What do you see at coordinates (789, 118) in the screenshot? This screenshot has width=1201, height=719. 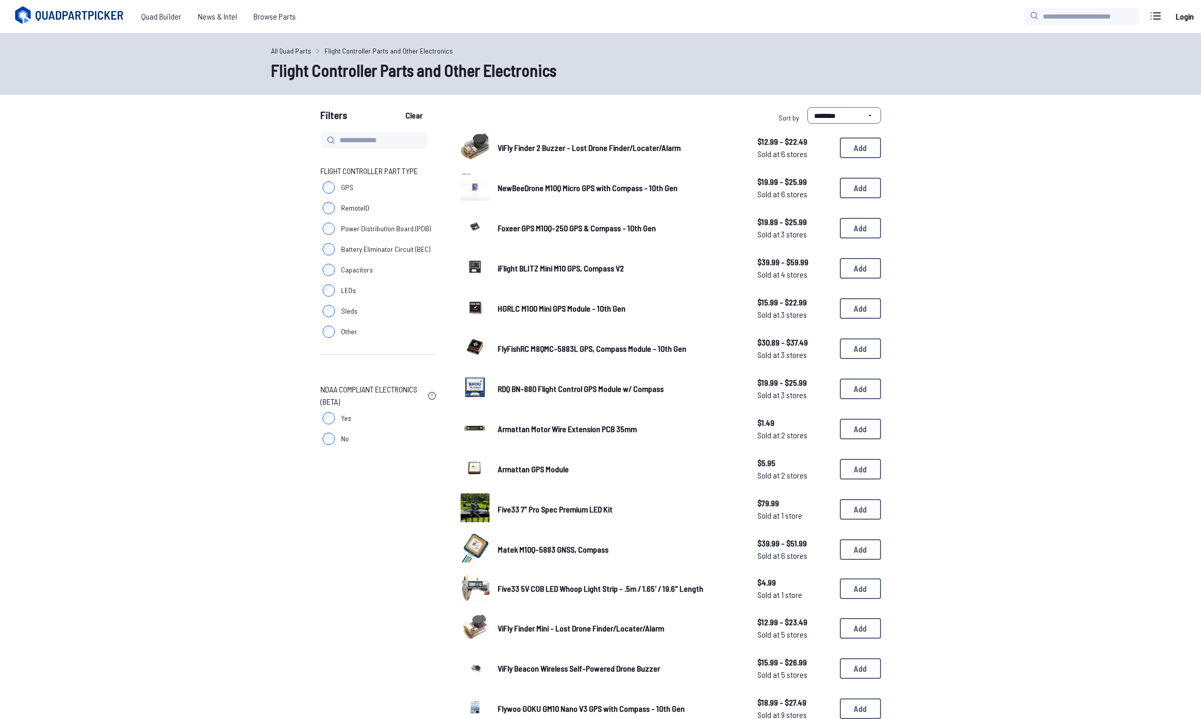 I see `span: Sort by` at bounding box center [789, 118].